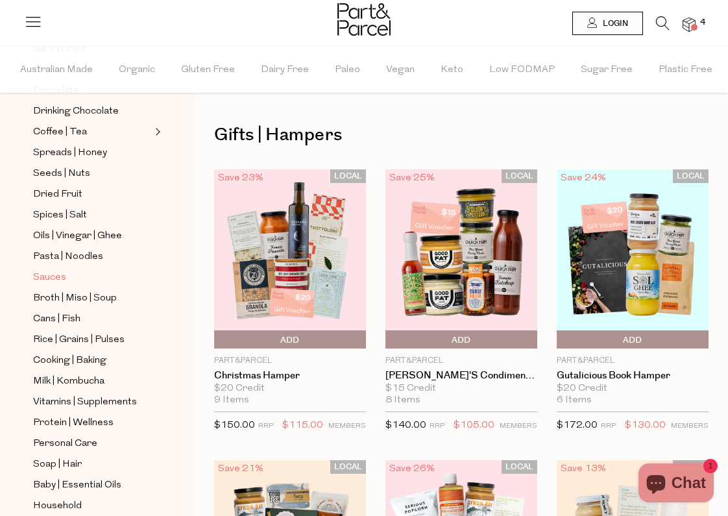 This screenshot has height=516, width=728. Describe the element at coordinates (92, 215) in the screenshot. I see `a: Spices | Salt` at that location.